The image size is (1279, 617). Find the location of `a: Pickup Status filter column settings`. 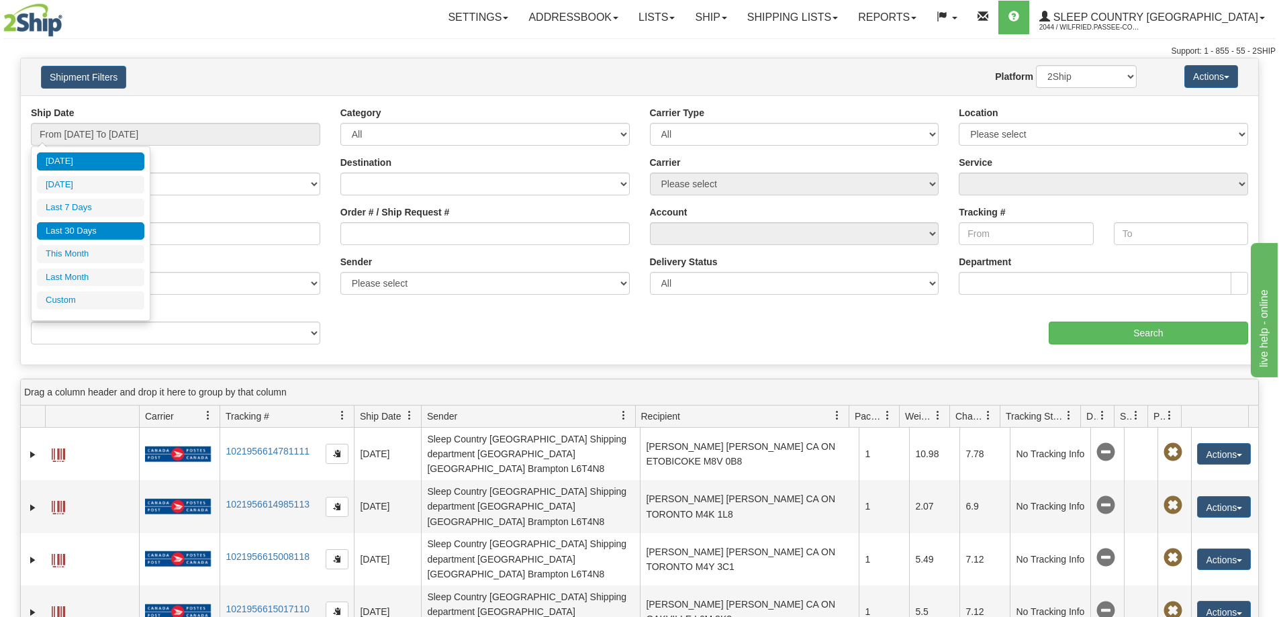

a: Pickup Status filter column settings is located at coordinates (1170, 416).